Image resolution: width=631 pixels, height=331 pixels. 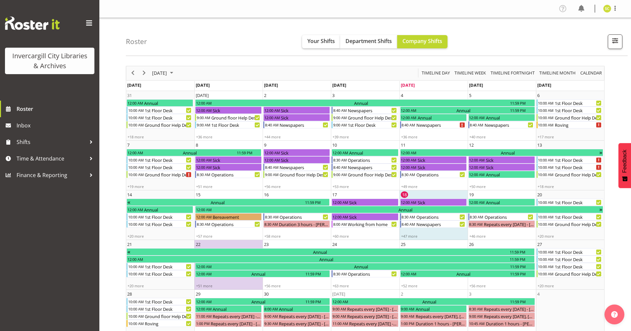 What do you see at coordinates (160, 103) in the screenshot?
I see `div: Annual Begin From Sunday, August 31, 2025 at 12:00:00 AM GMT+12:00 Ends At Sunday, August 31, 202...` at bounding box center [160, 103].